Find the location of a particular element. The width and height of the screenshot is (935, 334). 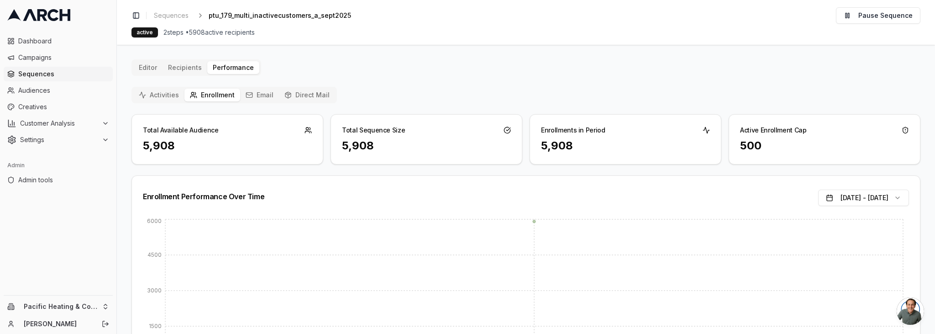

a: Campaigns is located at coordinates (58, 58).